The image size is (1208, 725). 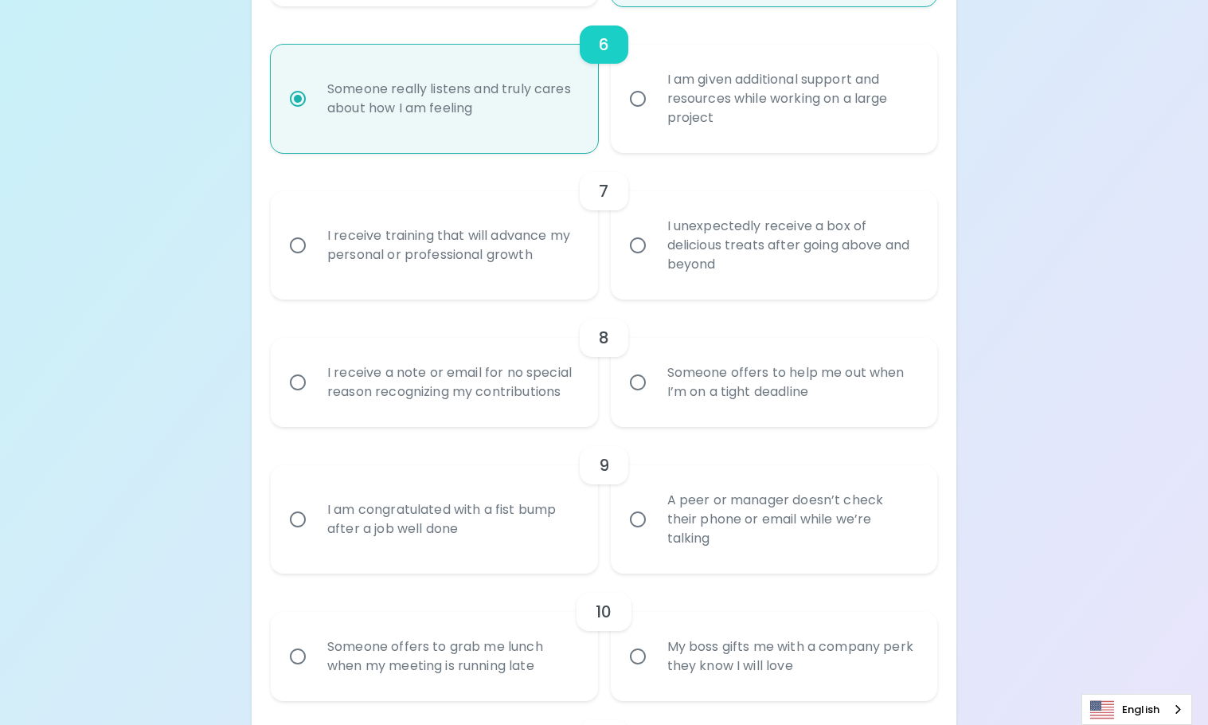 What do you see at coordinates (604, 191) in the screenshot?
I see `h6: 7` at bounding box center [604, 191].